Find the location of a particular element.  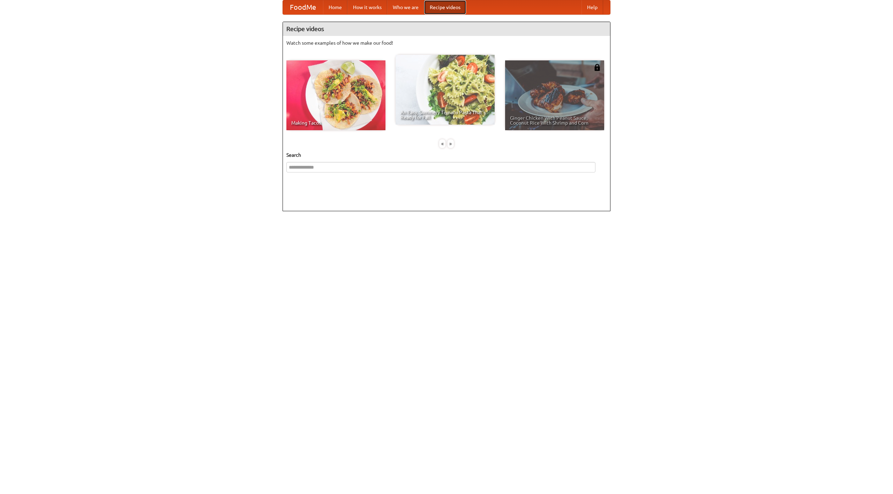

span: Making Tacos is located at coordinates (336, 123).